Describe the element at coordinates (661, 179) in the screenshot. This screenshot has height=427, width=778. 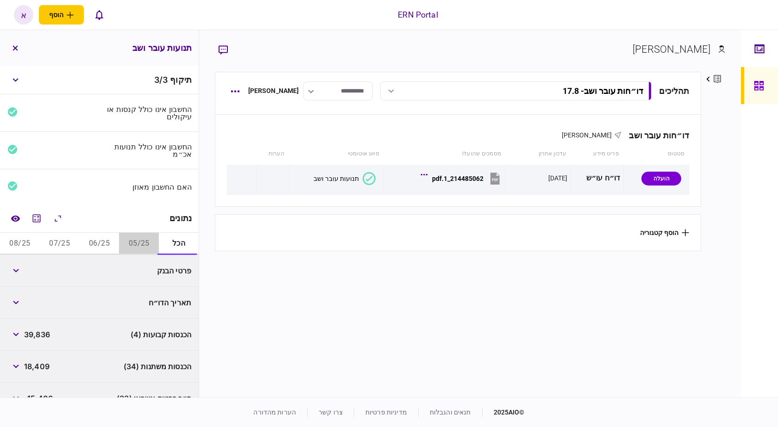
I see `div: הועלה` at that location.